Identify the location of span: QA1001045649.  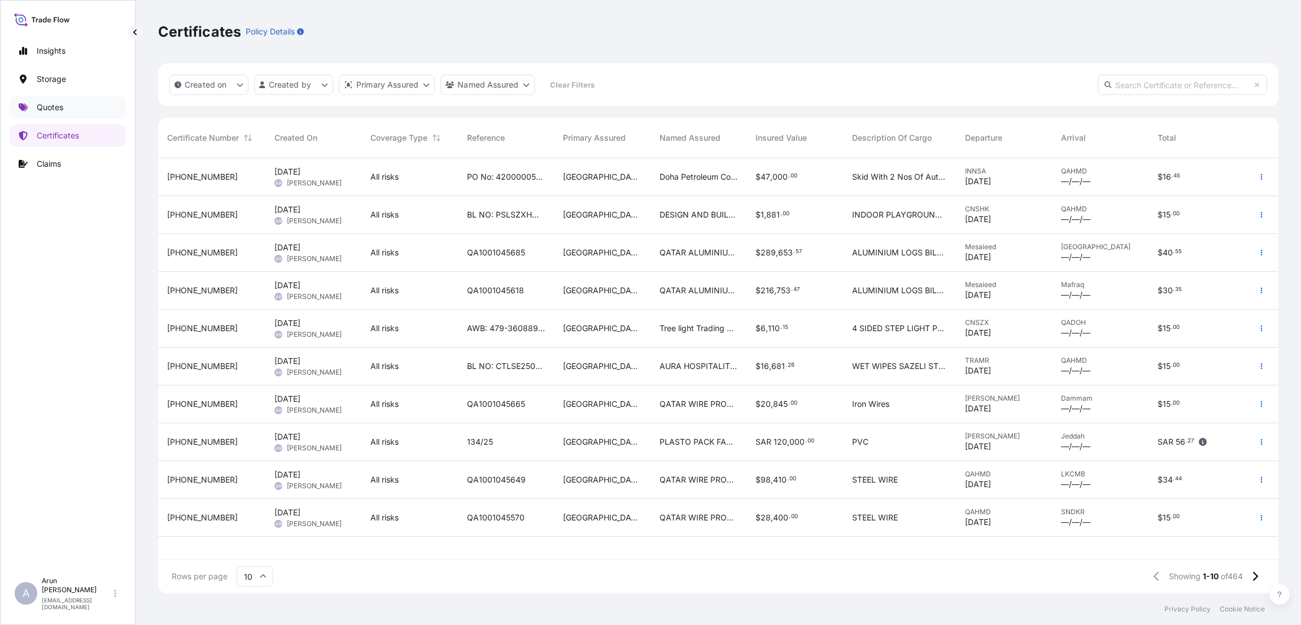
(496, 479).